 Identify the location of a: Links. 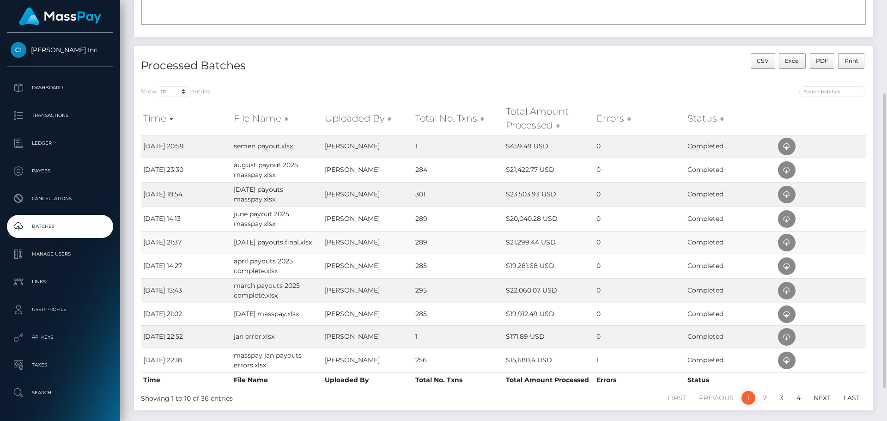
(60, 282).